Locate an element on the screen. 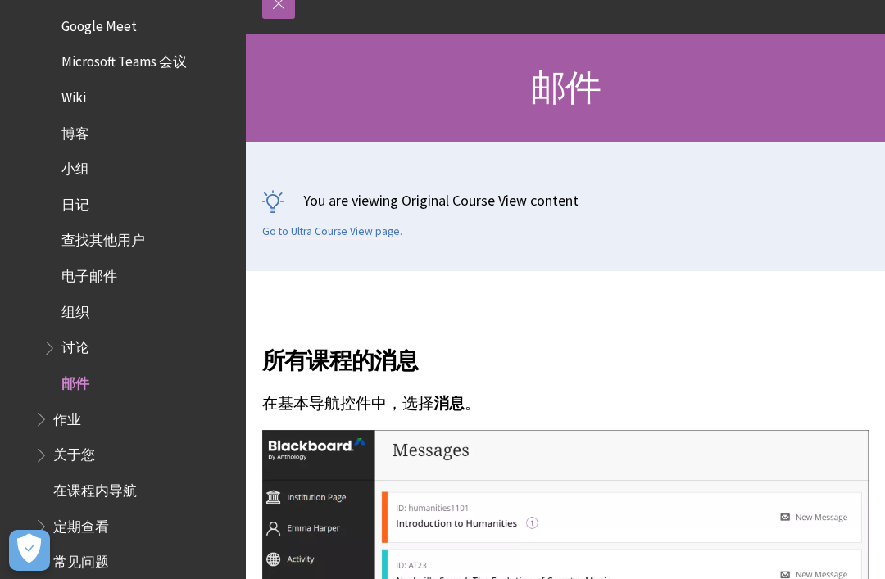 This screenshot has width=885, height=579. span: Google Meet is located at coordinates (99, 23).